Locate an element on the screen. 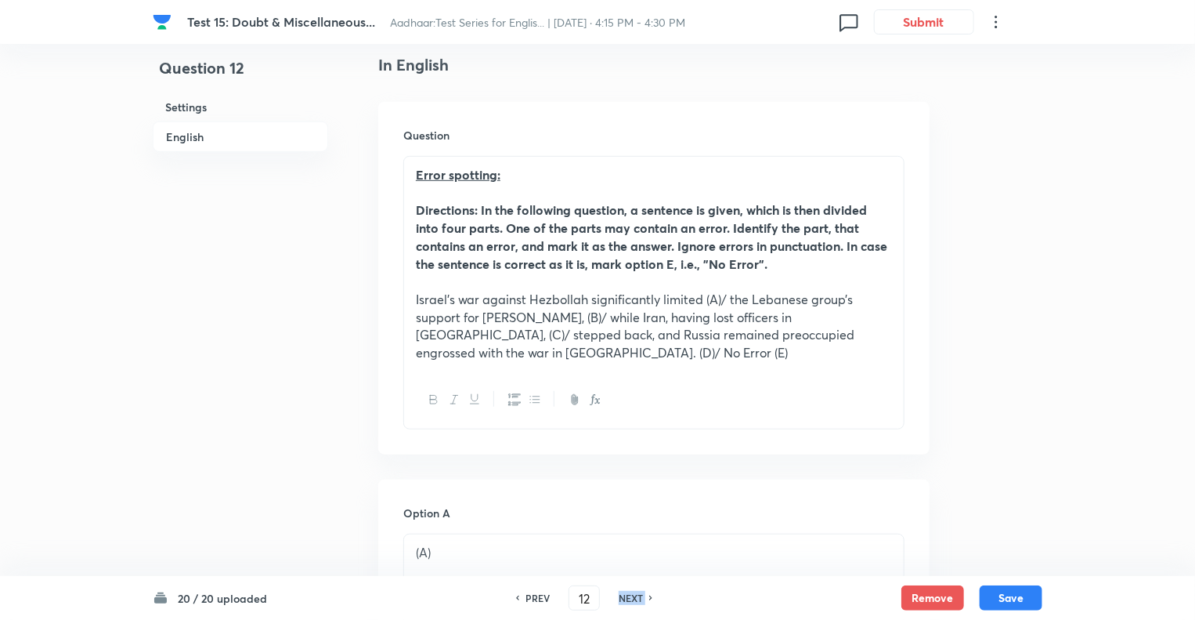  h4: Question 12 is located at coordinates (240, 74).